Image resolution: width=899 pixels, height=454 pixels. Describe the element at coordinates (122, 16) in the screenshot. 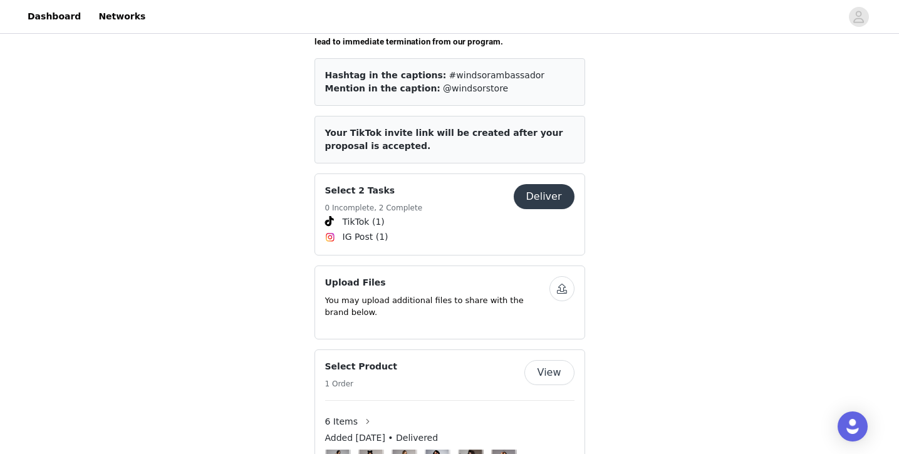

I see `a: Networks` at that location.